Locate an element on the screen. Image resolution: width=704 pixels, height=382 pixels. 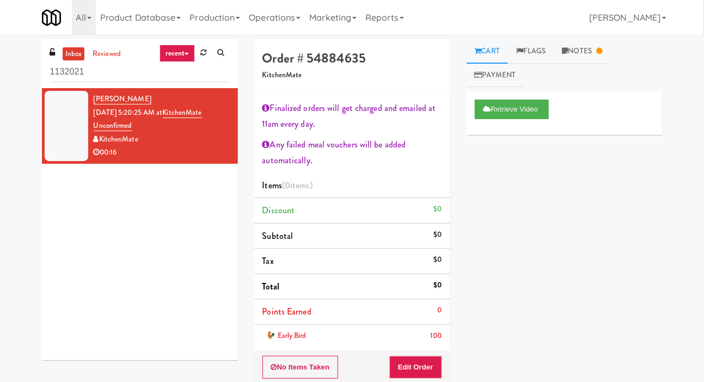
div: 0 is located at coordinates (439, 310).